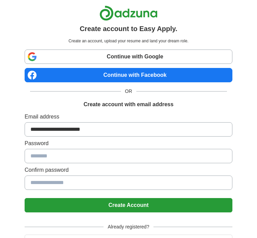  What do you see at coordinates (129, 205) in the screenshot?
I see `button: Create Account` at bounding box center [129, 205].